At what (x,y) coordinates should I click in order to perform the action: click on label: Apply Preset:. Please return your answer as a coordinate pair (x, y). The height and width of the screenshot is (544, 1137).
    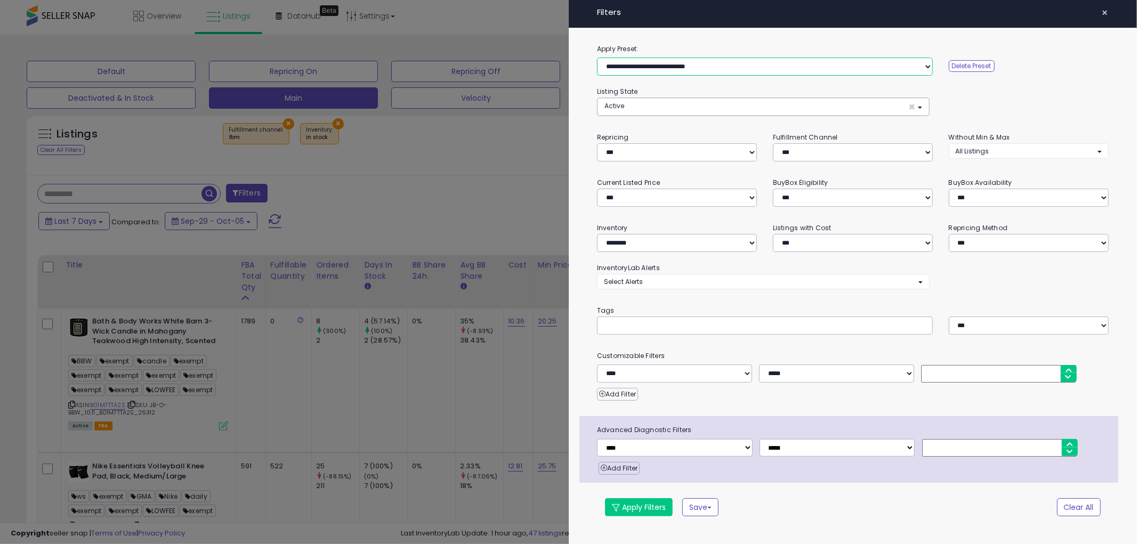
    Looking at the image, I should click on (853, 49).